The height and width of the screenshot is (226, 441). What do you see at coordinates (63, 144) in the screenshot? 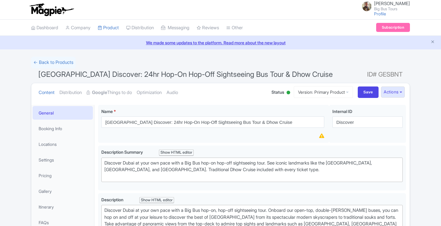
I see `a: Locations` at bounding box center [63, 144].